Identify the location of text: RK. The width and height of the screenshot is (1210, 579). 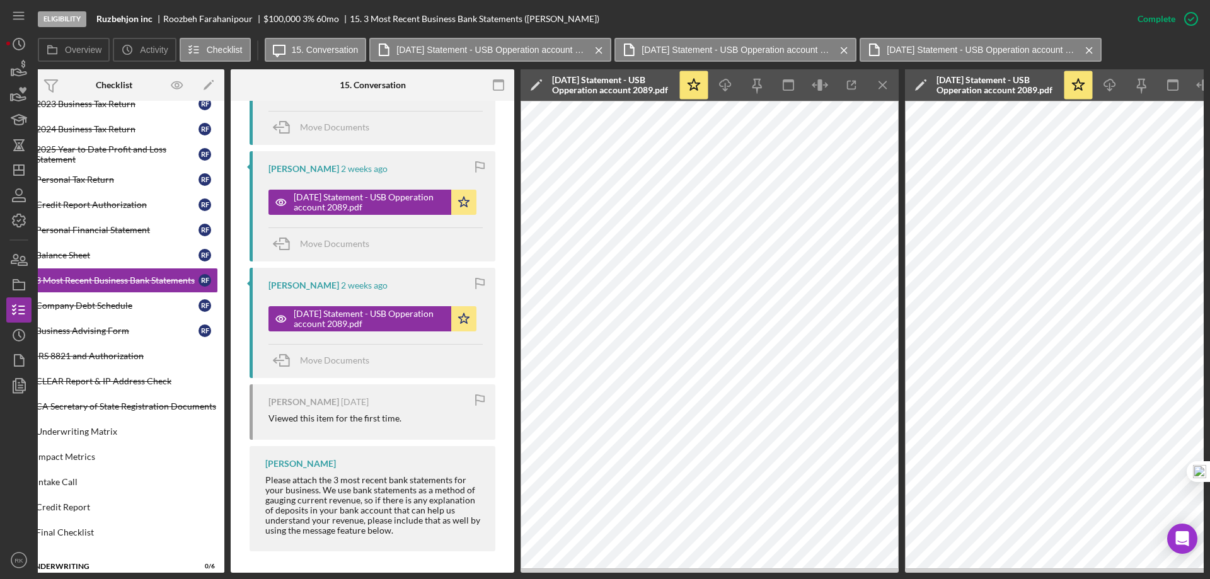
(19, 560).